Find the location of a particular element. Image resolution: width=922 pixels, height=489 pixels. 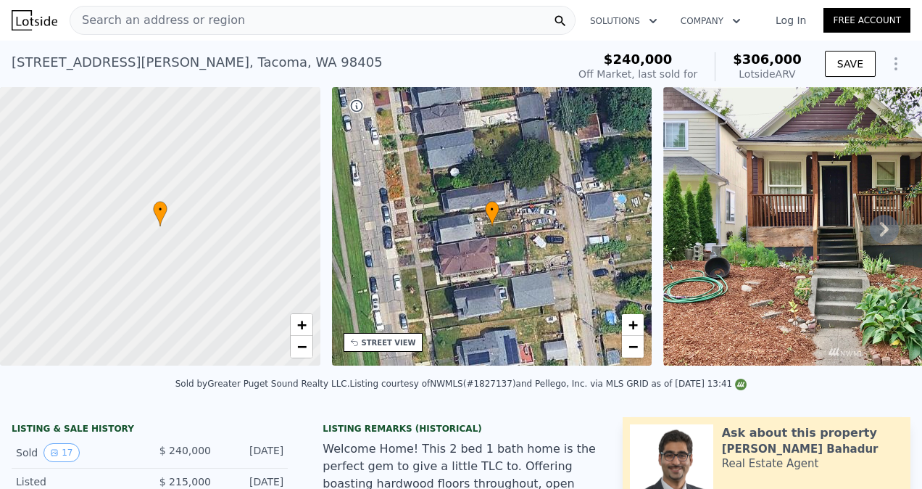

a: Free Account is located at coordinates (867, 20).